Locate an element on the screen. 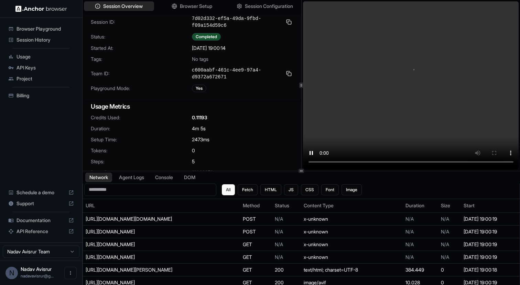 Image resolution: width=520 pixels, height=285 pixels. span: Tokens: is located at coordinates (141, 151).